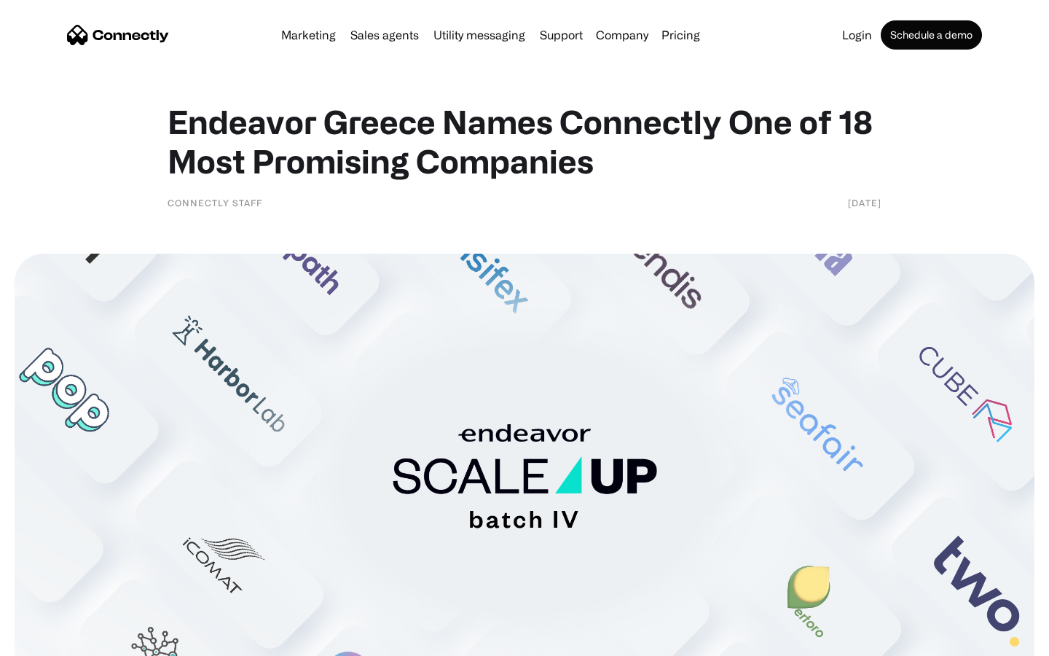 The width and height of the screenshot is (1049, 656). What do you see at coordinates (215, 203) in the screenshot?
I see `div: Connectly Staff` at bounding box center [215, 203].